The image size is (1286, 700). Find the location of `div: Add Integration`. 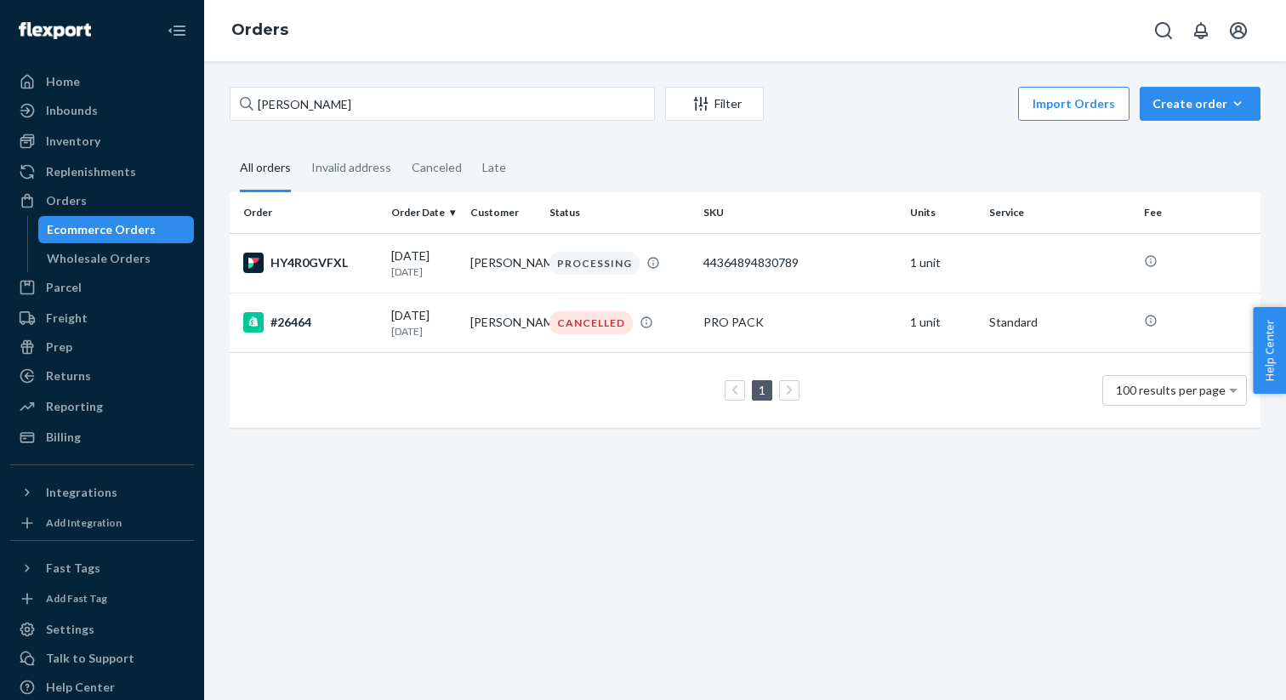

div: Add Integration is located at coordinates (83, 522).